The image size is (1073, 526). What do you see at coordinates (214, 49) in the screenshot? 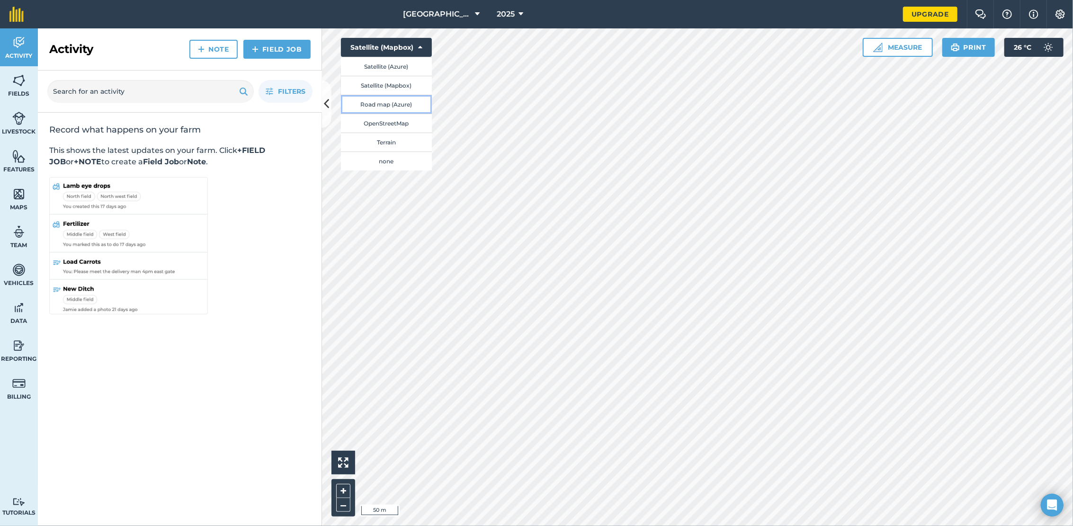
I see `a: Note` at bounding box center [214, 49].